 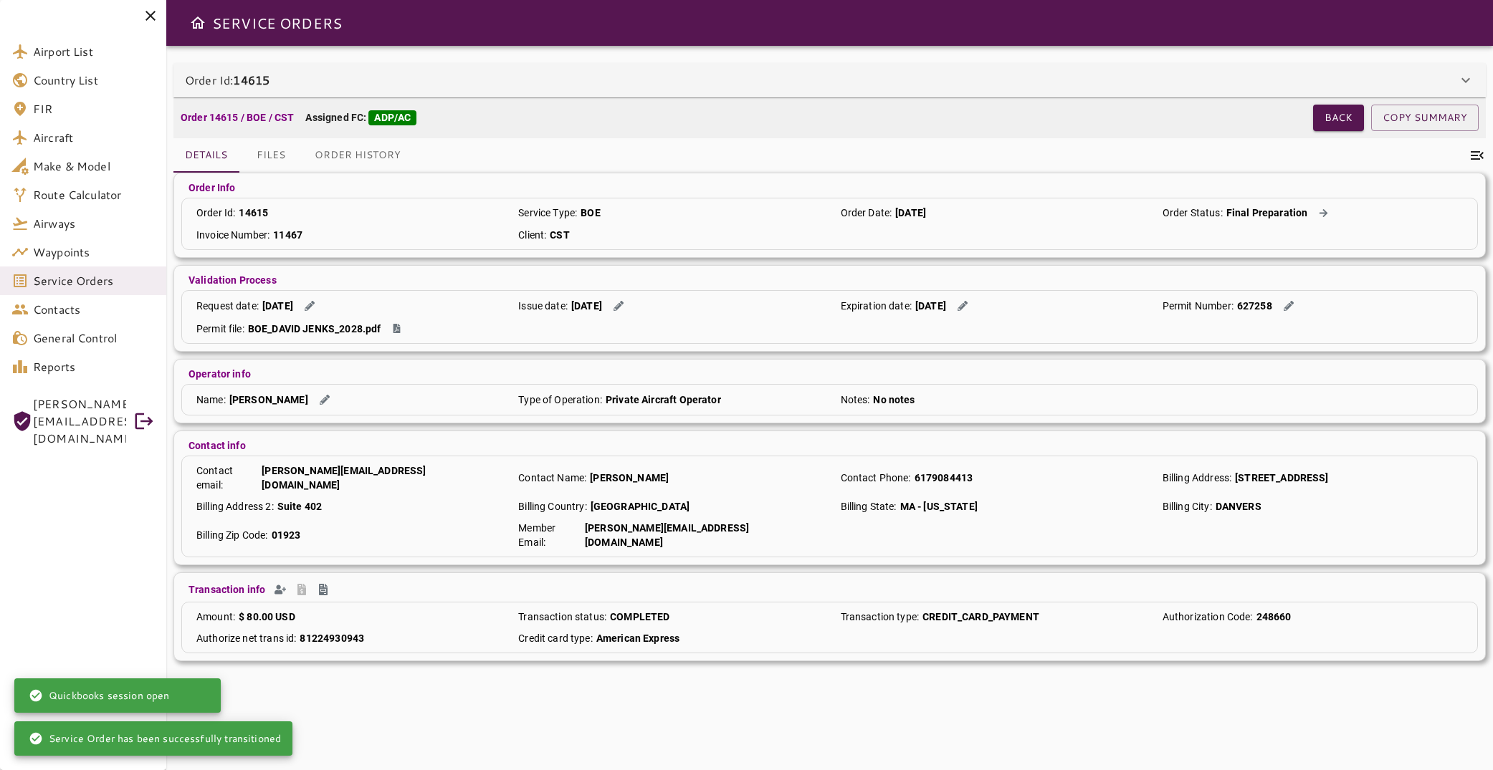 What do you see at coordinates (358, 156) in the screenshot?
I see `button: Order History` at bounding box center [358, 156].